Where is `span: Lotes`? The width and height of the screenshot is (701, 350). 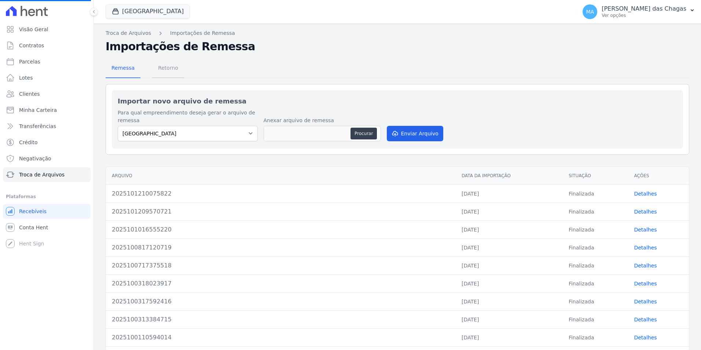 span: Lotes is located at coordinates (26, 78).